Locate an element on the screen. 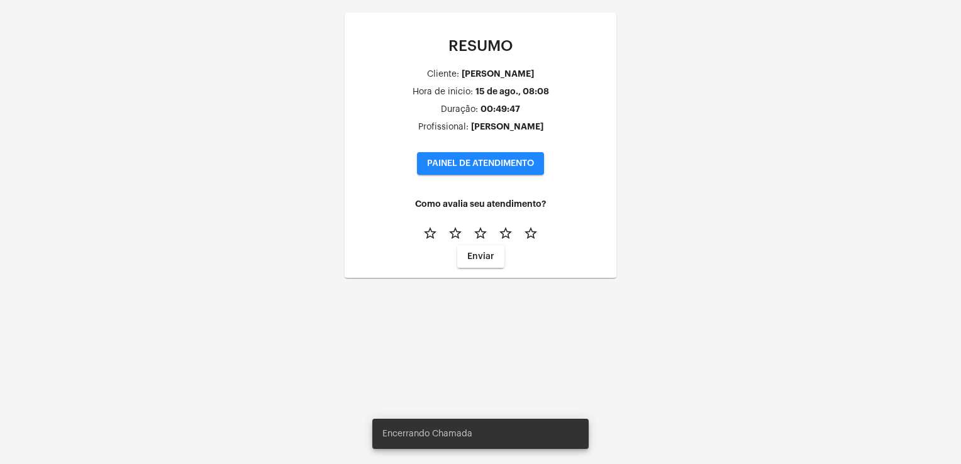  div: Duração: is located at coordinates (459, 109).